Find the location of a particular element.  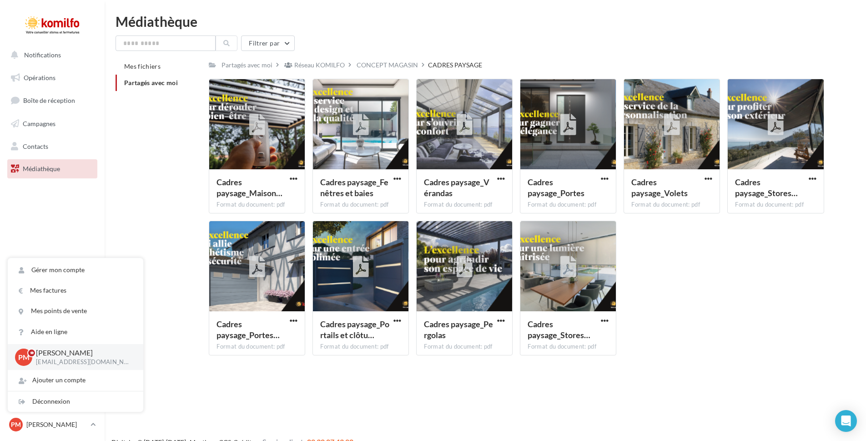

span: Partagés avec moi is located at coordinates (151, 82).